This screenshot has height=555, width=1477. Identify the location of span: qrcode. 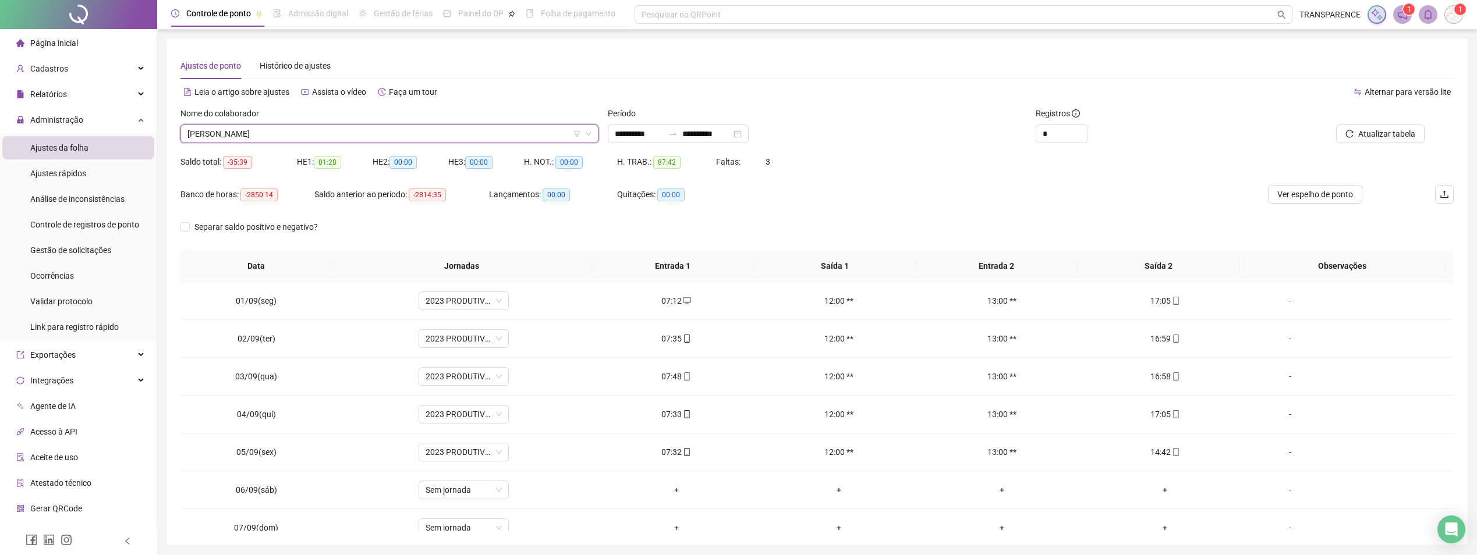
(20, 509).